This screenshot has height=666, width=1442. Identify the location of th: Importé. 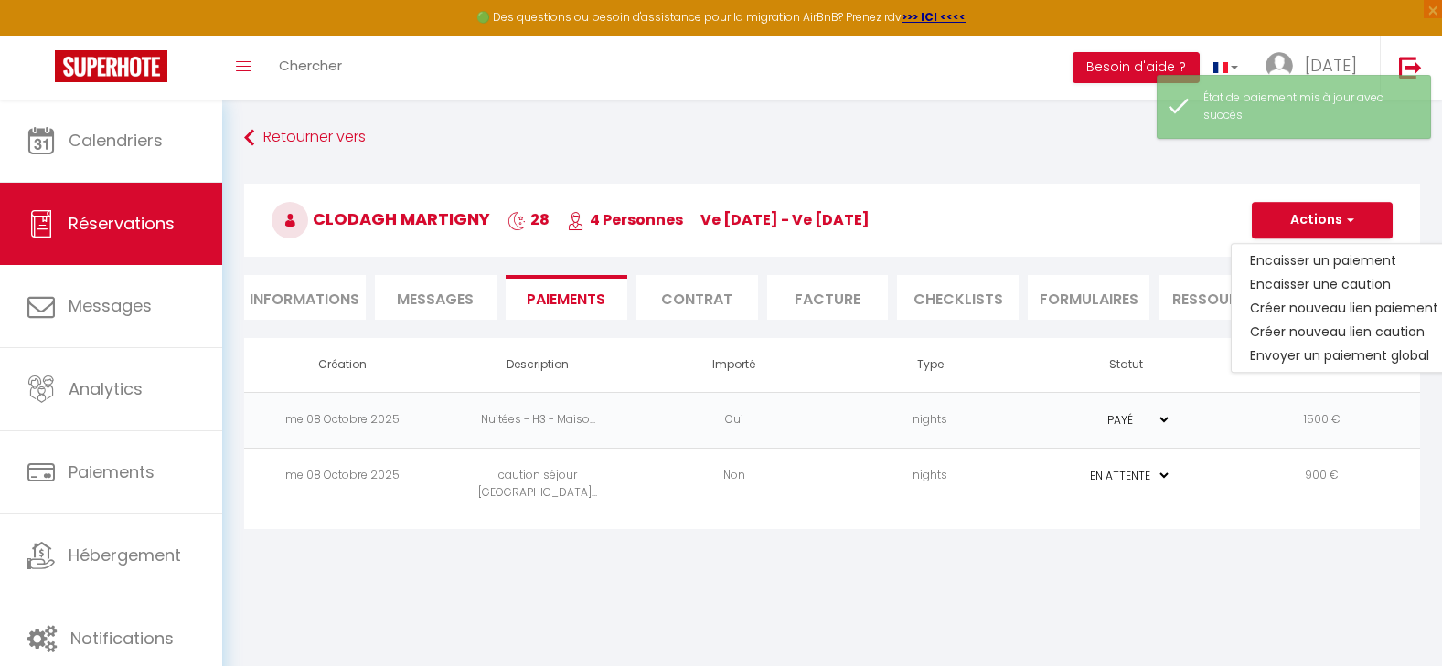
(734, 365).